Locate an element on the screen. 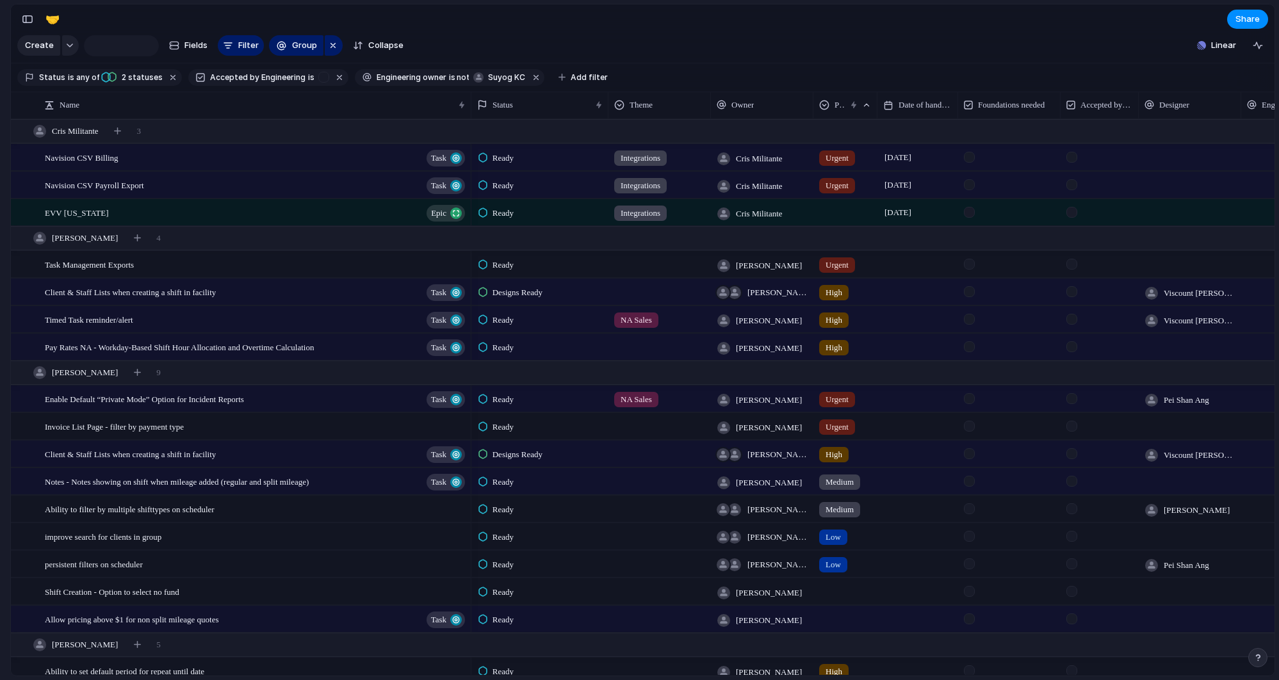 The height and width of the screenshot is (680, 1279). span: Accepted by Engineering is located at coordinates (1106, 105).